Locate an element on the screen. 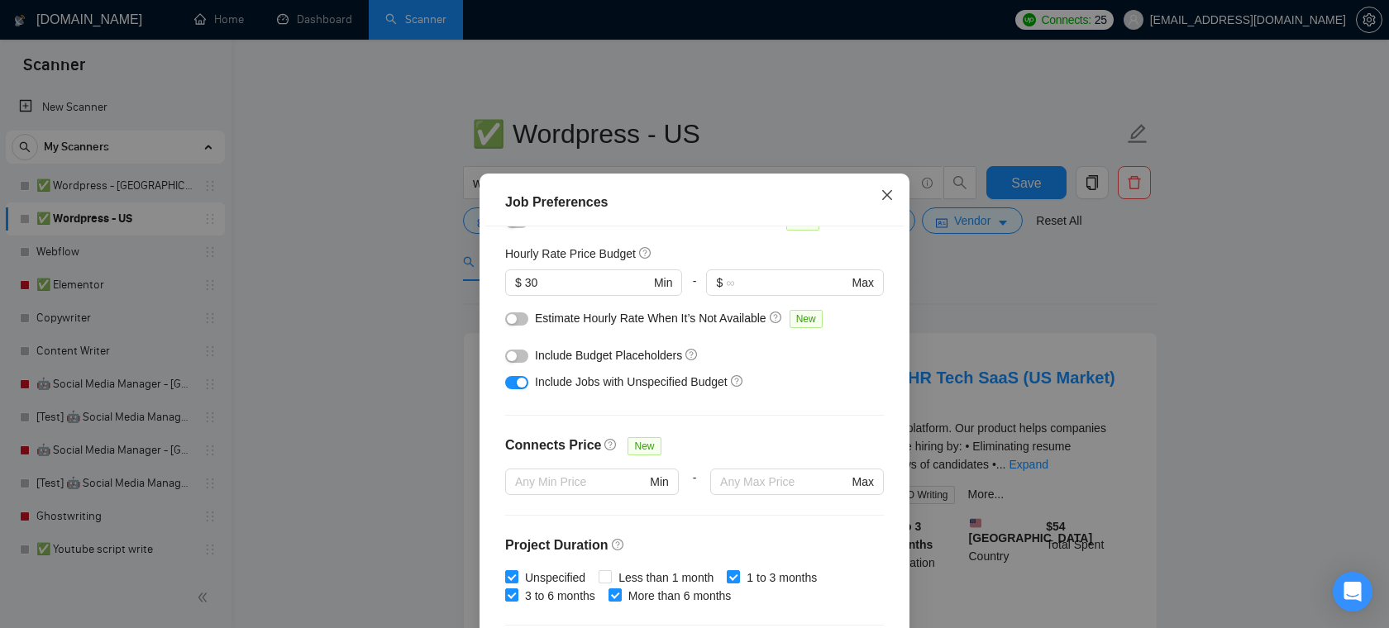 The image size is (1389, 628). h4: Project Duration is located at coordinates (695, 546).